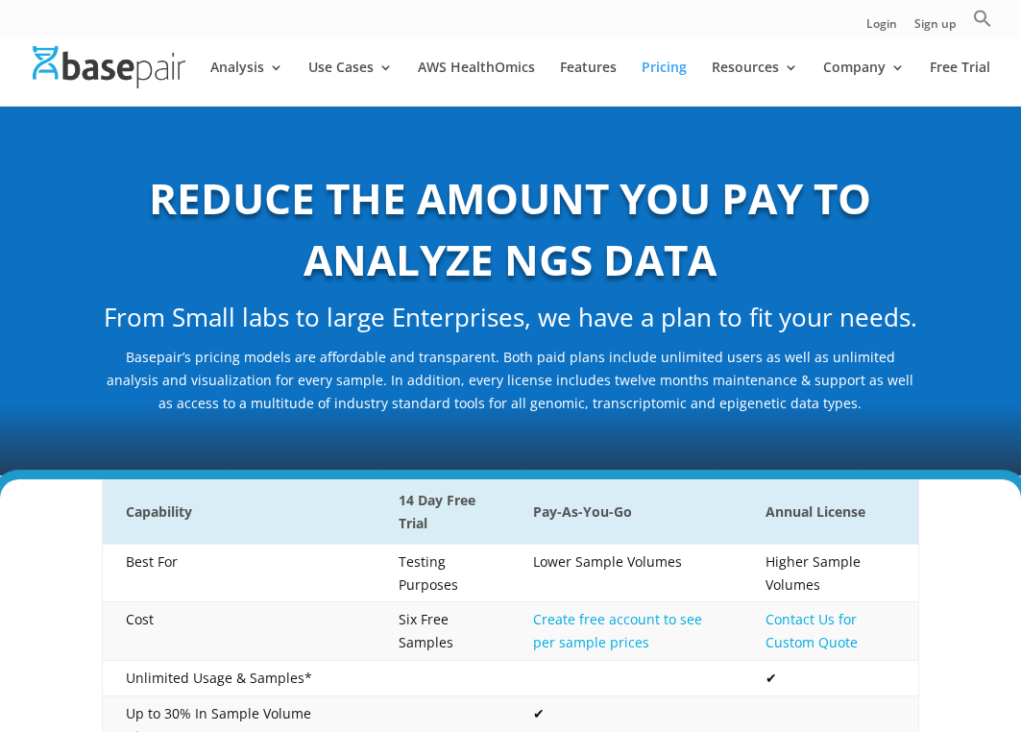 The image size is (1021, 732). I want to click on a: Resources, so click(755, 83).